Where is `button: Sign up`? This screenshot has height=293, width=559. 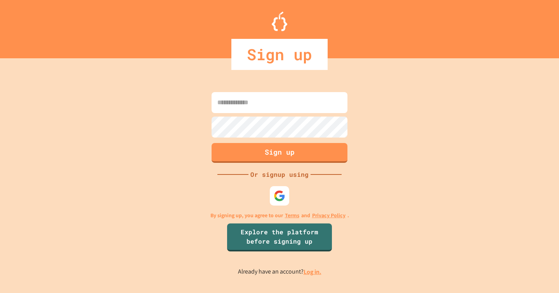 button: Sign up is located at coordinates (280, 153).